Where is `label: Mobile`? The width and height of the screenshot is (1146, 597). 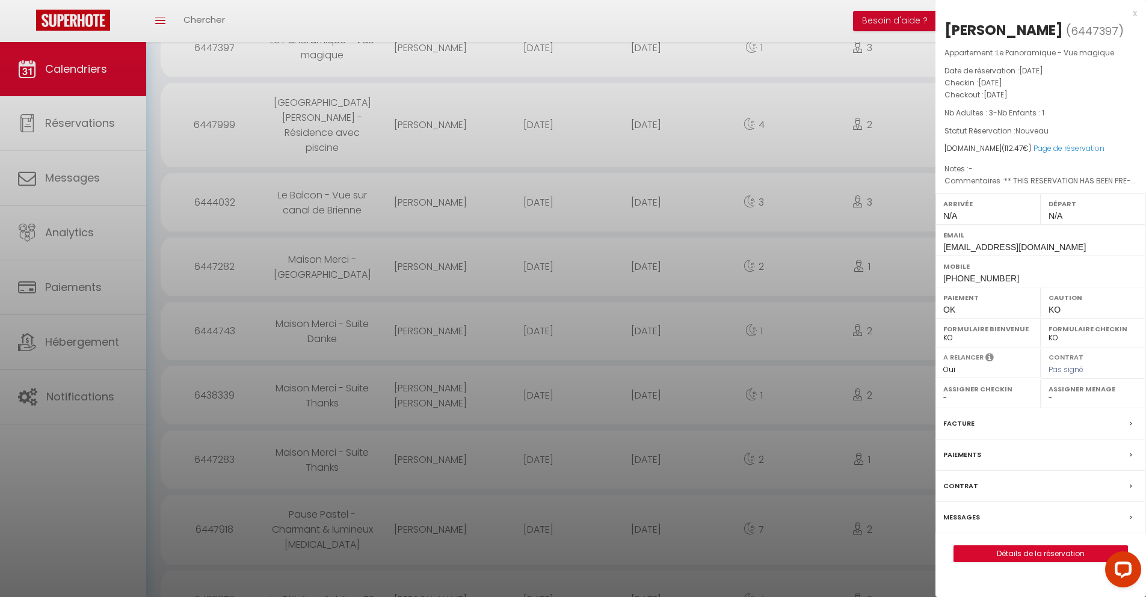 label: Mobile is located at coordinates (1040, 266).